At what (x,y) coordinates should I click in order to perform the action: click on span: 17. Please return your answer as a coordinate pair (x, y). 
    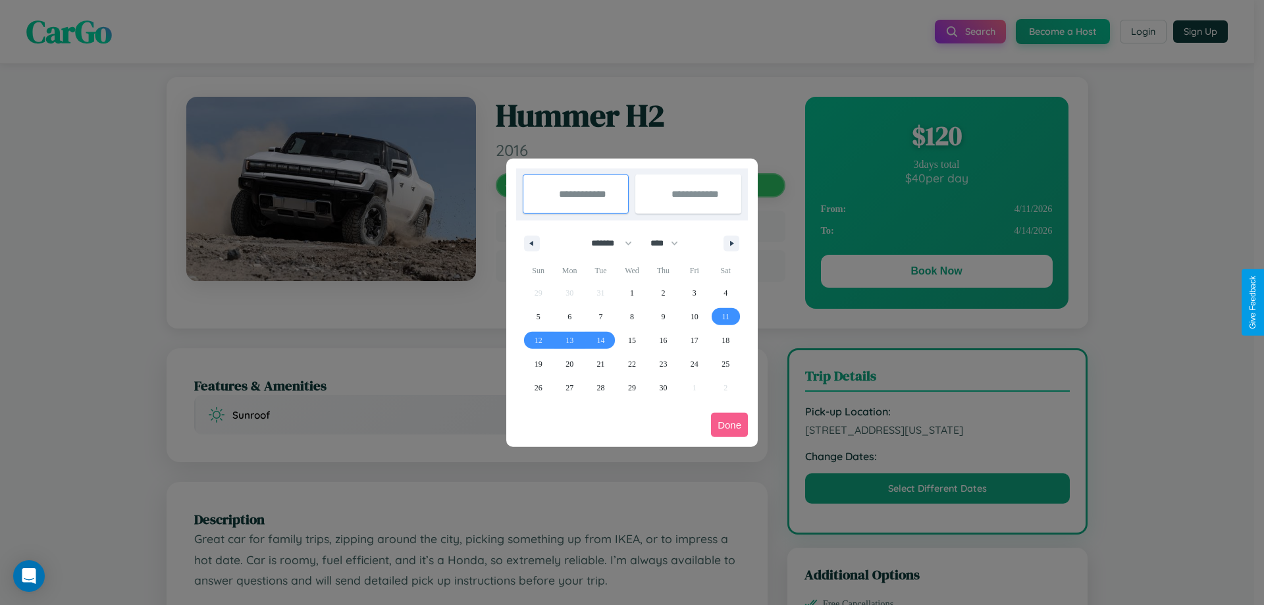
    Looking at the image, I should click on (694, 340).